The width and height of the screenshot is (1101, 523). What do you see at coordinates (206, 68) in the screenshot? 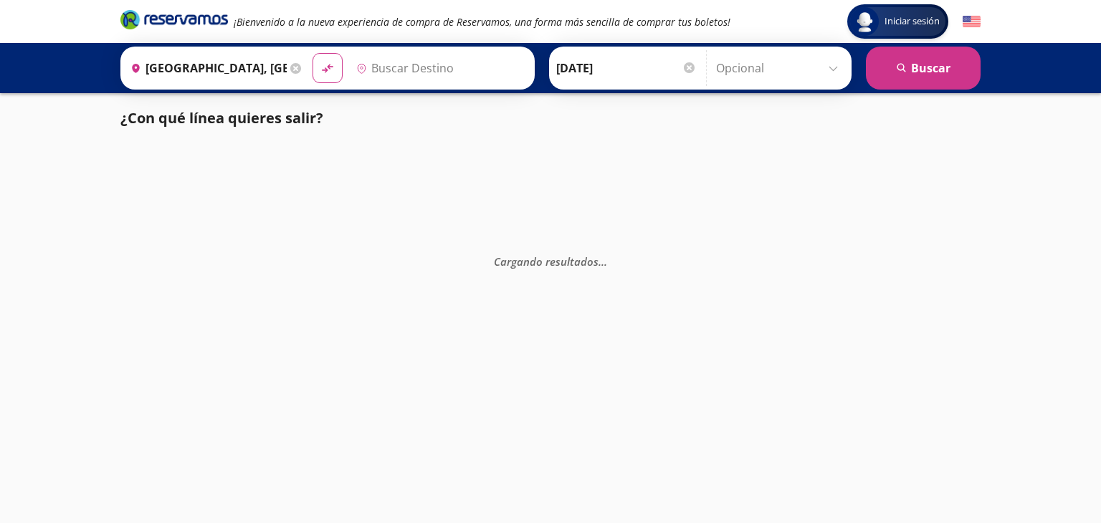
I see `input: Buscar Origen` at bounding box center [206, 68].